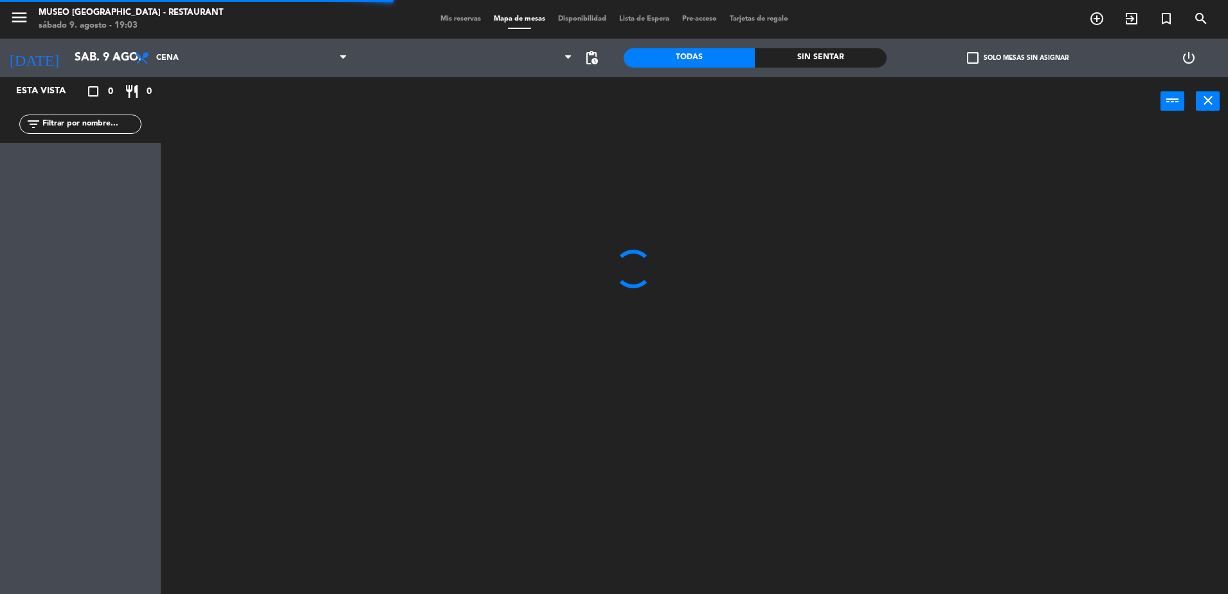  Describe the element at coordinates (19, 17) in the screenshot. I see `i: menu` at that location.